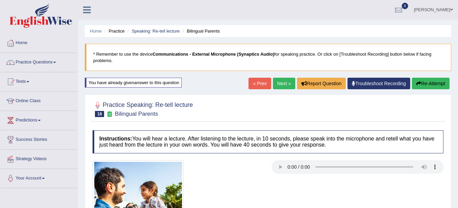 This screenshot has width=458, height=208. I want to click on blockquote: * Remember to use the device for speaking practice. Or click on [Troubleshoot Recording] button b..., so click(268, 57).